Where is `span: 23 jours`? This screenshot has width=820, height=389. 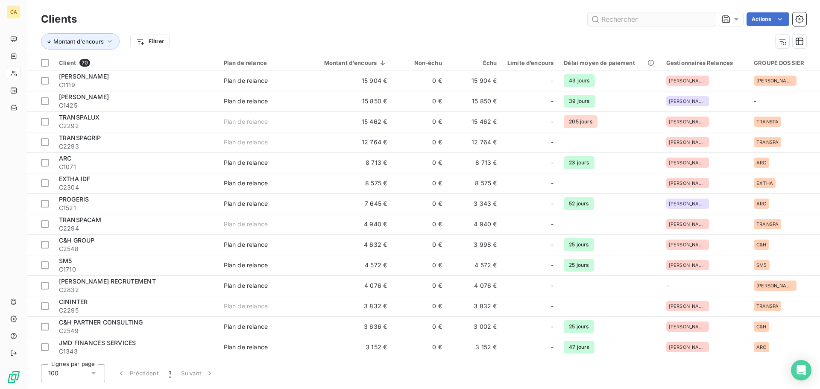
span: 23 jours is located at coordinates (579, 163).